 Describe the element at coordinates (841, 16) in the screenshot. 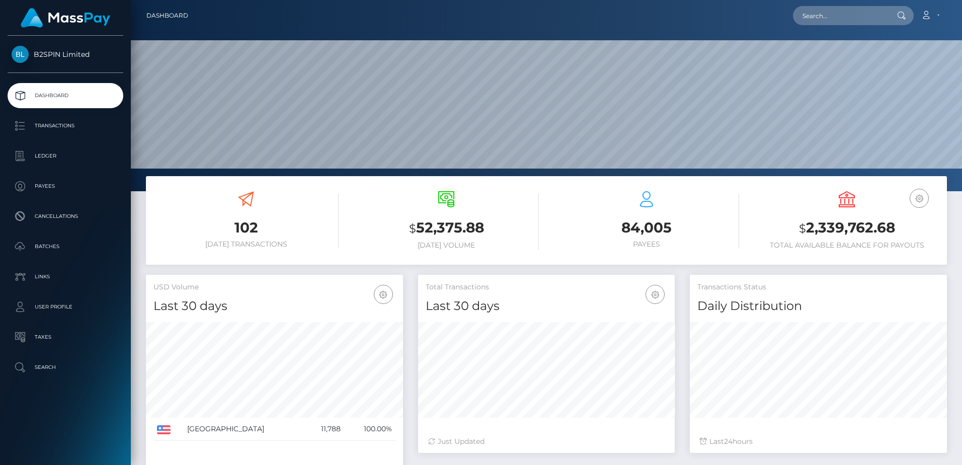

I see `input: Search...` at that location.